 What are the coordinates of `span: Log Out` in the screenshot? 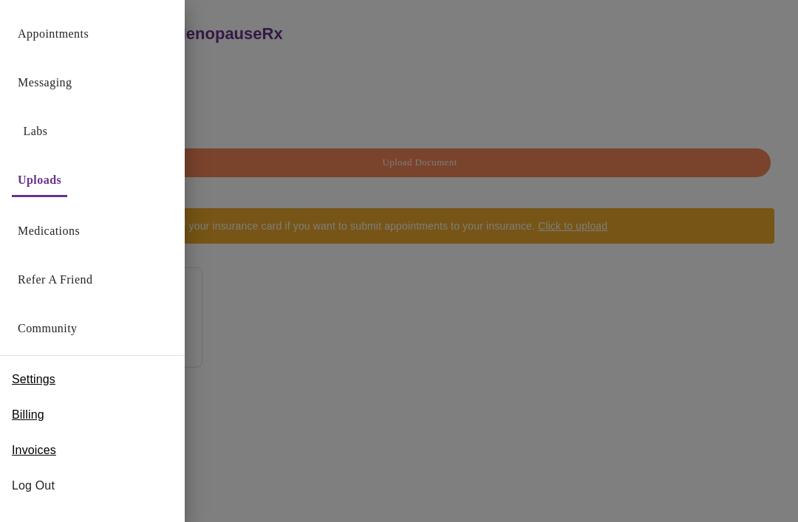 It's located at (92, 486).